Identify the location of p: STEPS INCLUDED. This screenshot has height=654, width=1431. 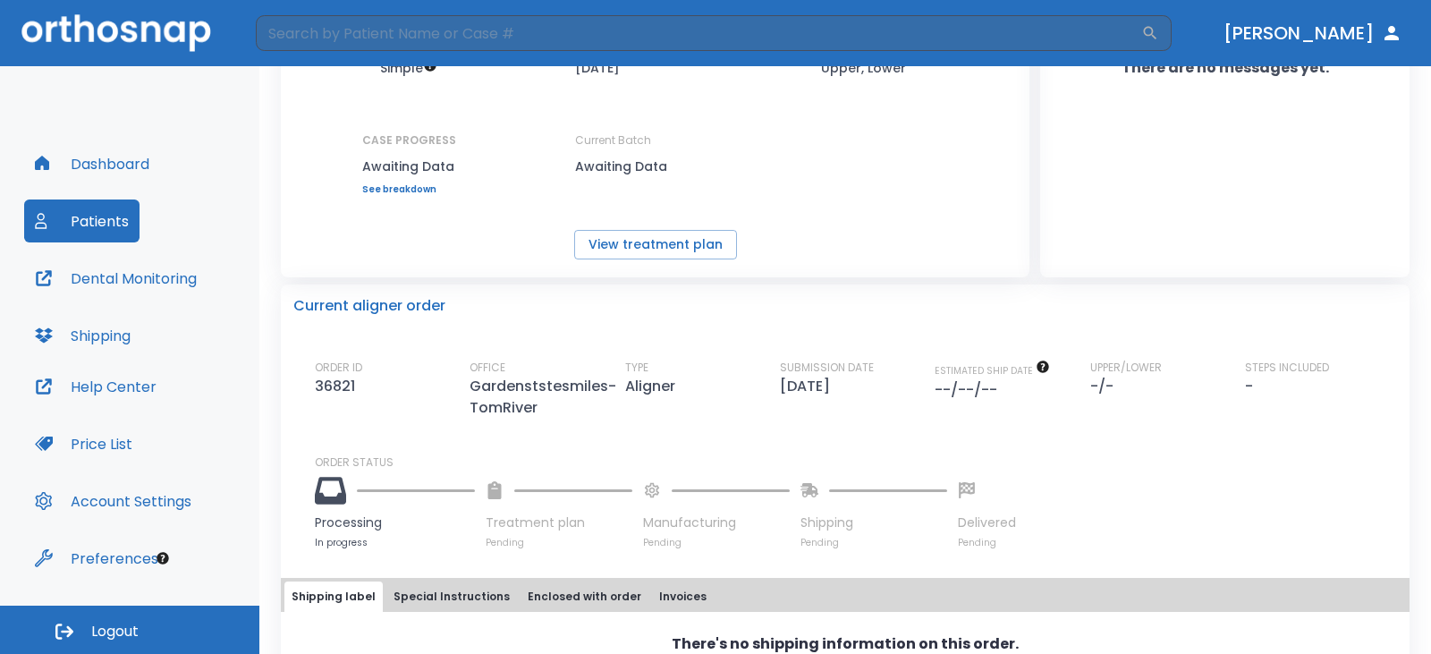
(1287, 368).